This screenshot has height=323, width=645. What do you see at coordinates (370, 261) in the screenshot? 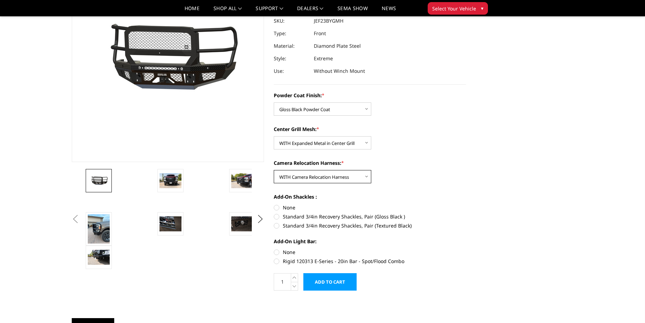
I see `label: Rigid 120313 E-Series - 20in Bar - Spot/Flood Combo` at bounding box center [370, 261].